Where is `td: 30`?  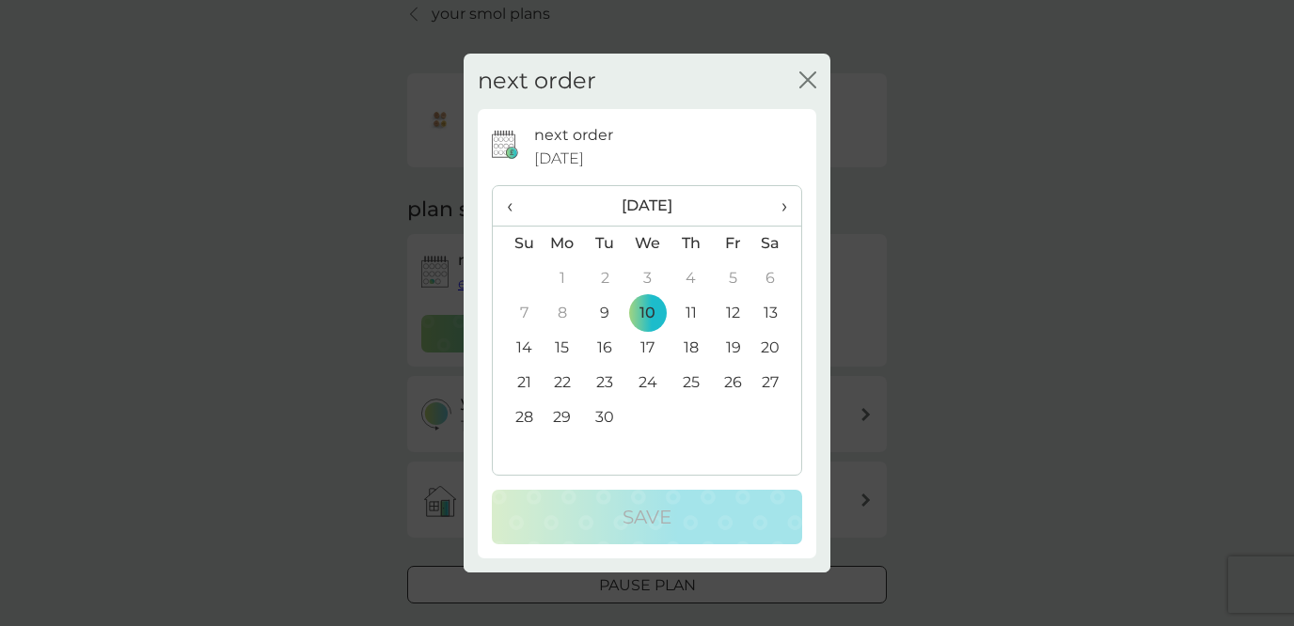
td: 30 is located at coordinates (605, 417).